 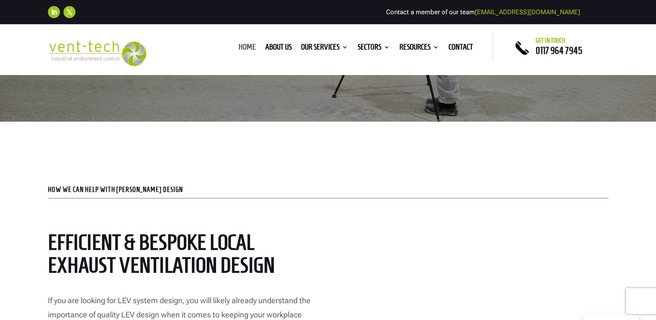 What do you see at coordinates (461, 49) in the screenshot?
I see `a: Contact` at bounding box center [461, 49].